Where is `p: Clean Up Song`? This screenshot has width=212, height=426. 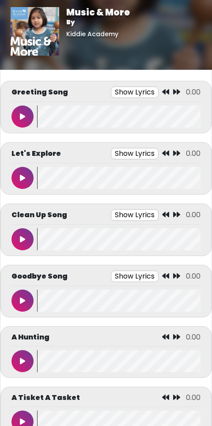
p: Clean Up Song is located at coordinates (39, 215).